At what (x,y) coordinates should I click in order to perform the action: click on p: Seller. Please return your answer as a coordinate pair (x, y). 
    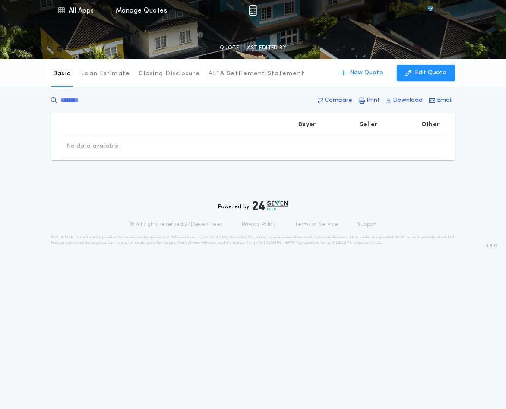
    Looking at the image, I should click on (368, 125).